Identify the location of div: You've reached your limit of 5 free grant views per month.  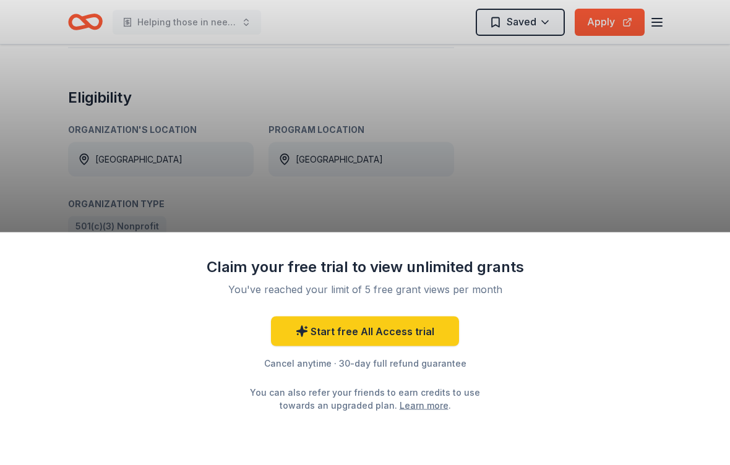
(365, 289).